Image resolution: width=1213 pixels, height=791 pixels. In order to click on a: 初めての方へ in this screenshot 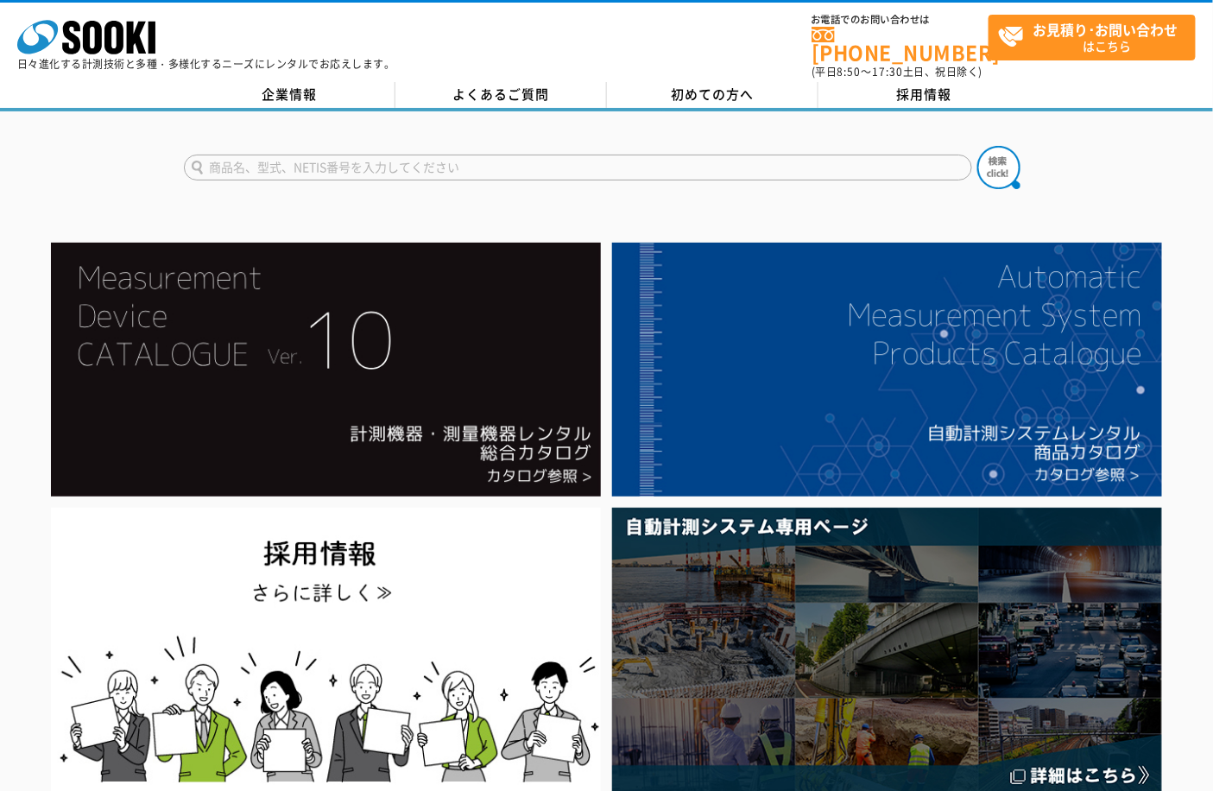, I will do `click(712, 95)`.